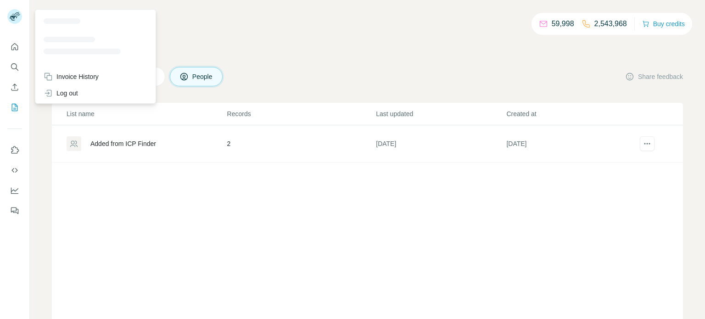 Image resolution: width=705 pixels, height=319 pixels. What do you see at coordinates (15, 191) in the screenshot?
I see `button: Dashboard` at bounding box center [15, 191].